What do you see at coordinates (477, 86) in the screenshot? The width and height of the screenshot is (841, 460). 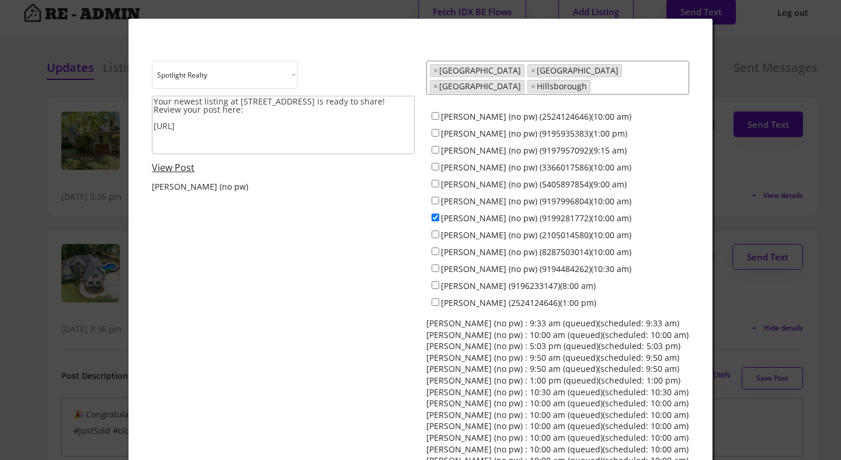 I see `li: Chapel Hill` at bounding box center [477, 86].